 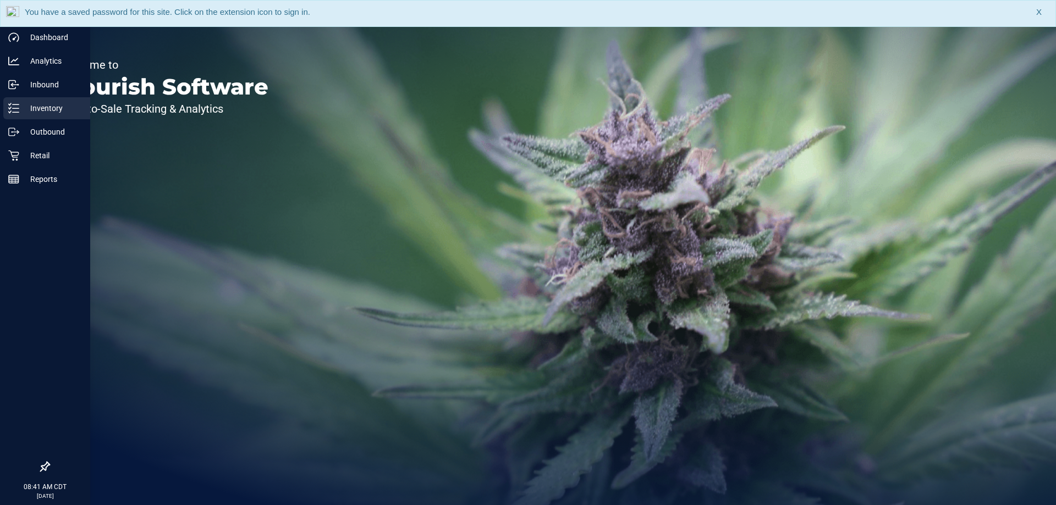 What do you see at coordinates (14, 132) in the screenshot?
I see `inline-svg: Outbound` at bounding box center [14, 132].